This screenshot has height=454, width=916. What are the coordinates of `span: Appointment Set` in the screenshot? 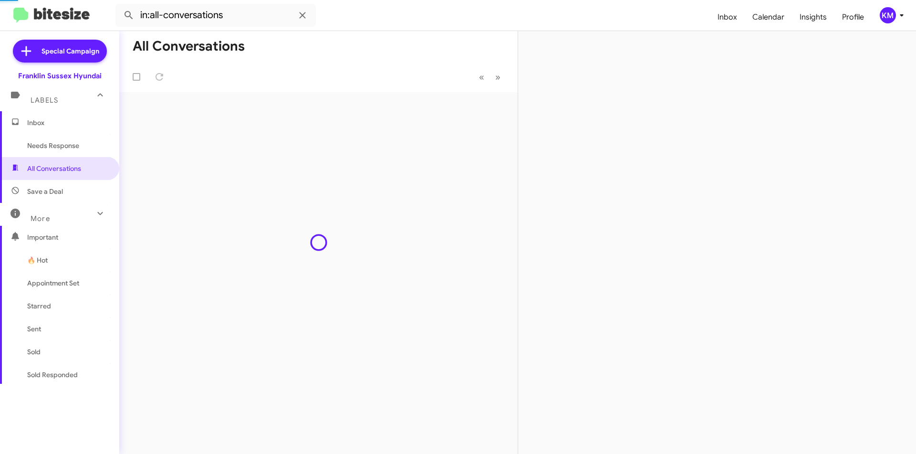 It's located at (53, 283).